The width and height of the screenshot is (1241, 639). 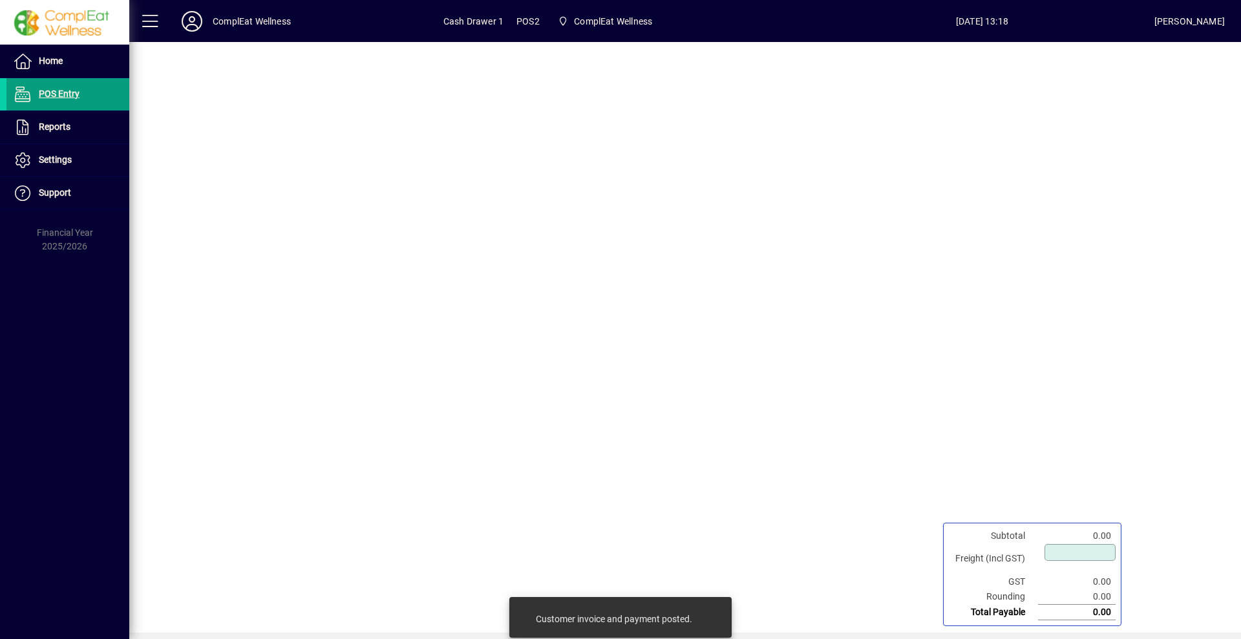 What do you see at coordinates (993, 559) in the screenshot?
I see `td: Freight (Incl GST)` at bounding box center [993, 559].